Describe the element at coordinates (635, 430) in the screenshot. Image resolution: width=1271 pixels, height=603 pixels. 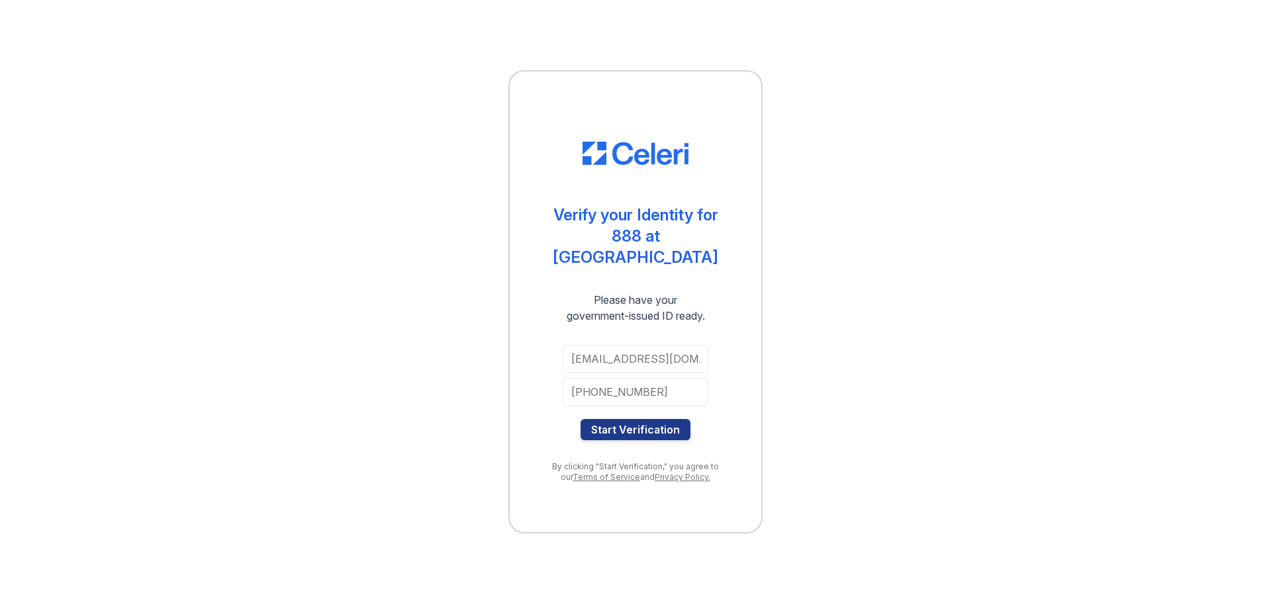
I see `button: Start Verification` at that location.